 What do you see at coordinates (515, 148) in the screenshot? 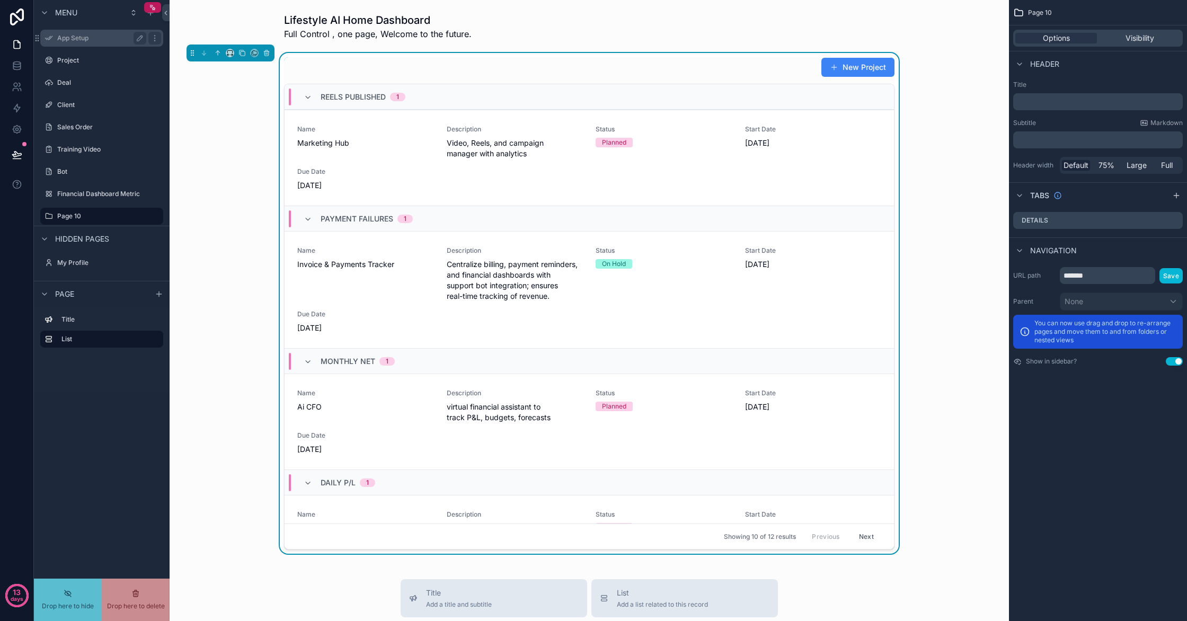
I see `span: Video, Reels, and campaign manager with analytics` at bounding box center [515, 148].